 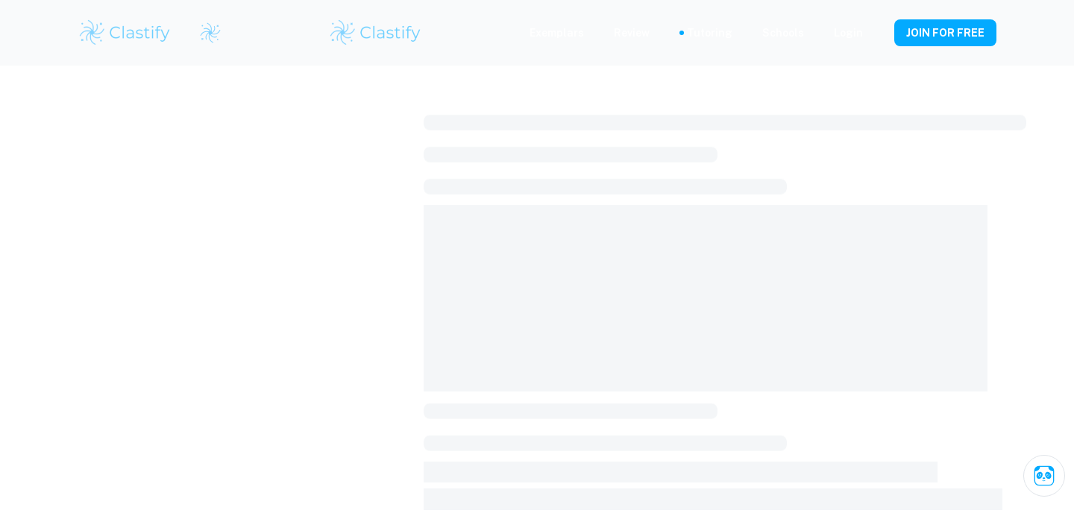 What do you see at coordinates (945, 33) in the screenshot?
I see `a: JOIN FOR FREE` at bounding box center [945, 33].